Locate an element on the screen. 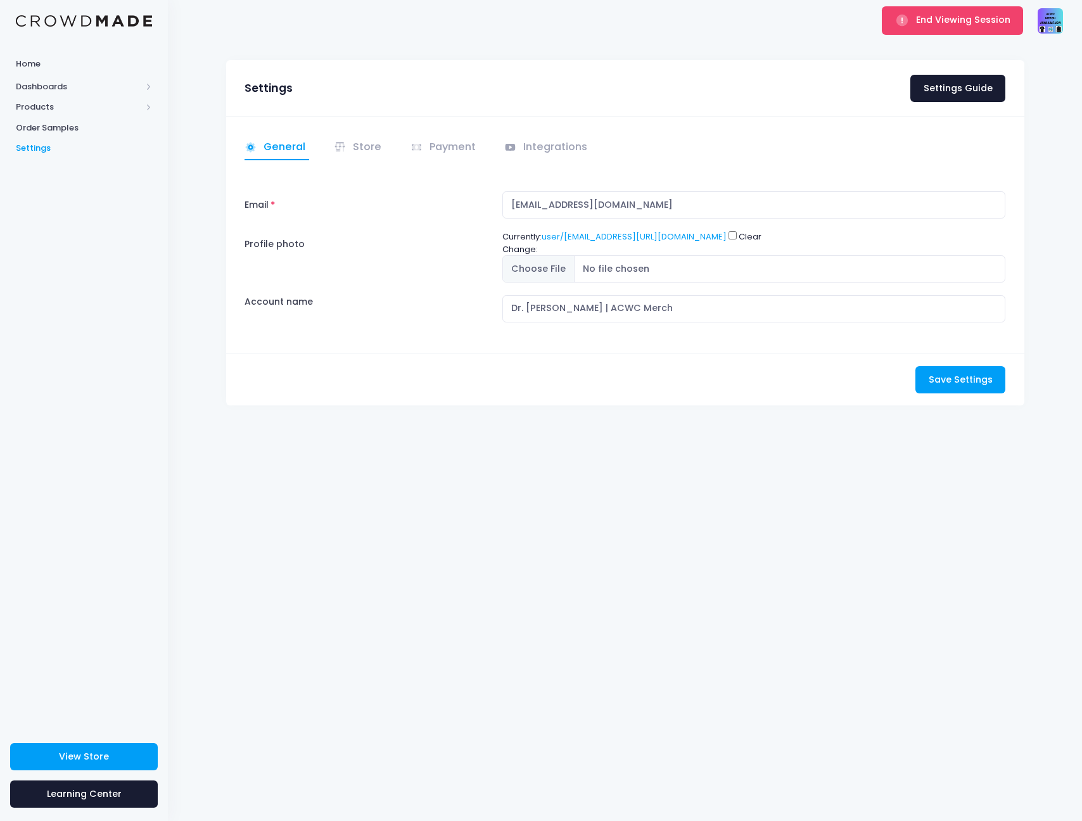 The image size is (1082, 821). label: Account name is located at coordinates (279, 302).